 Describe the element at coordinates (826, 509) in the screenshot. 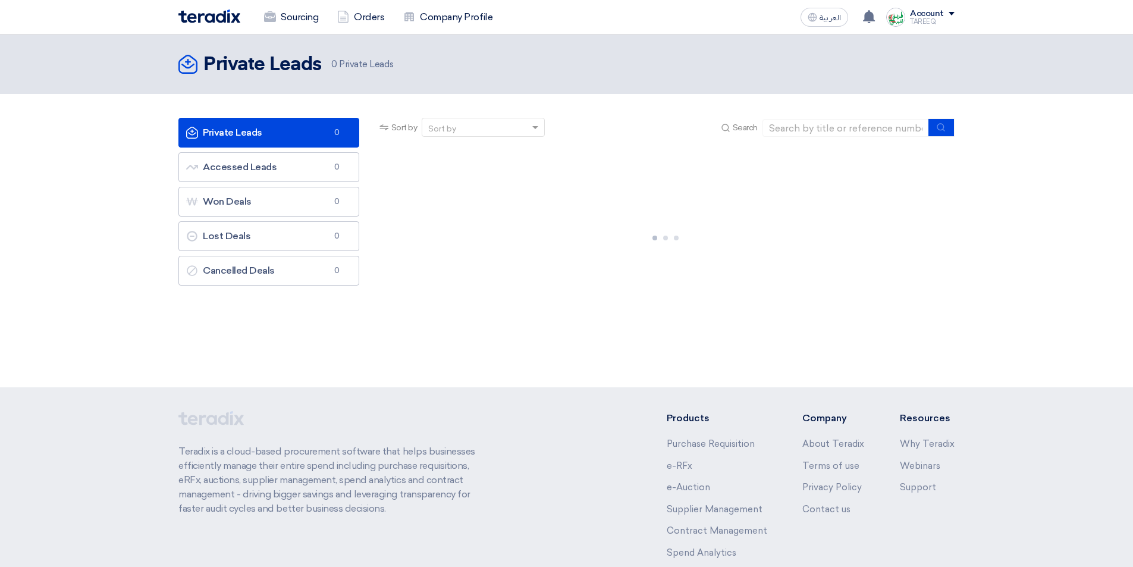

I see `a: Contact us` at that location.